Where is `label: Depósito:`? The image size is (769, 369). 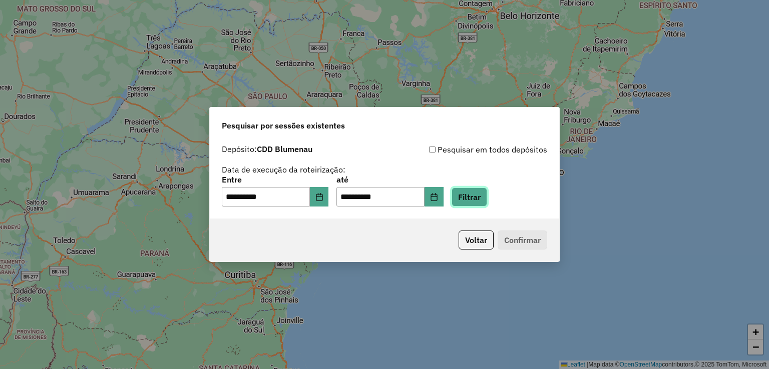
label: Depósito: is located at coordinates (267, 149).